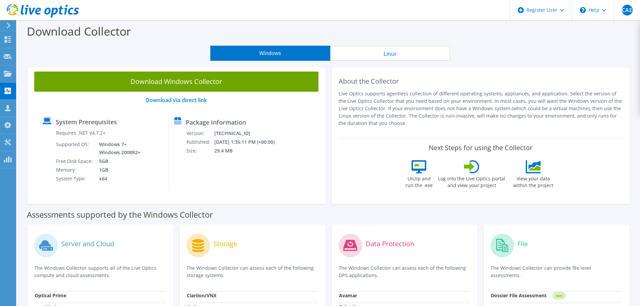 This screenshot has height=306, width=640. Describe the element at coordinates (88, 244) in the screenshot. I see `label: Server and Cloud` at that location.